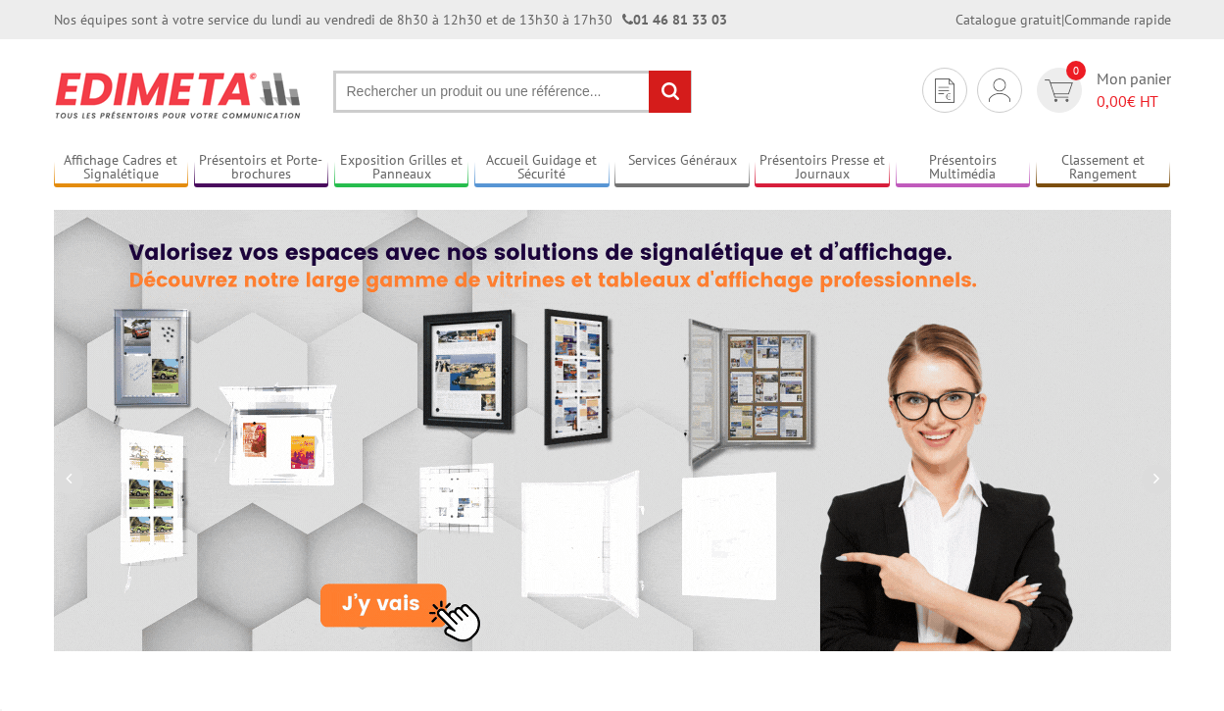 This screenshot has width=1224, height=711. I want to click on a: Services Généraux, so click(682, 168).